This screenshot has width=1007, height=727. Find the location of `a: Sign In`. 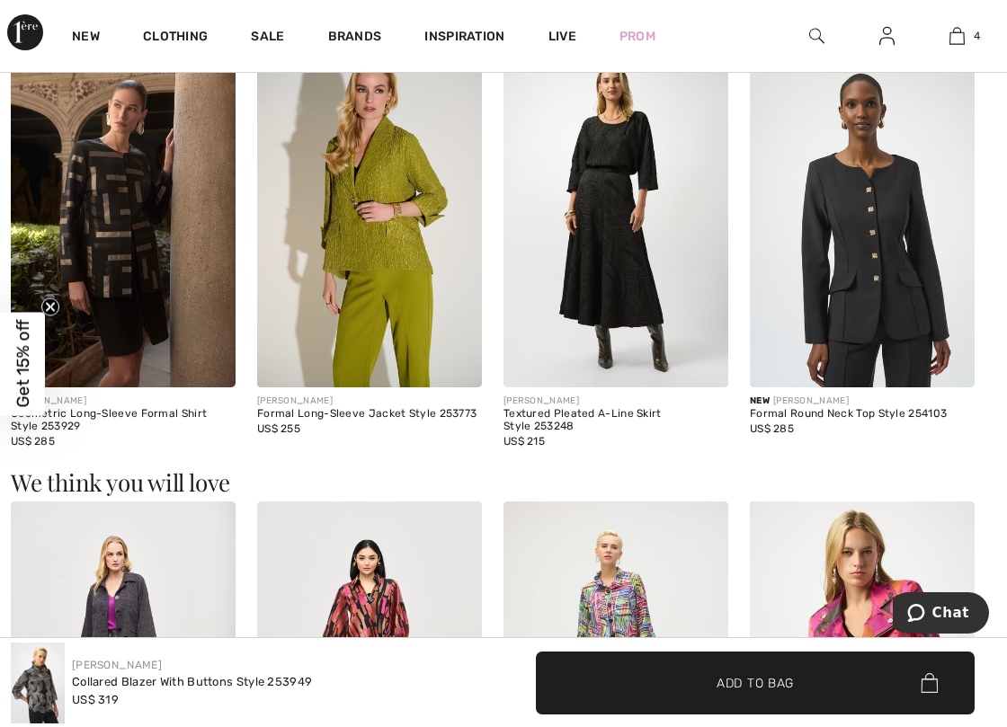

a: Sign In is located at coordinates (886, 36).